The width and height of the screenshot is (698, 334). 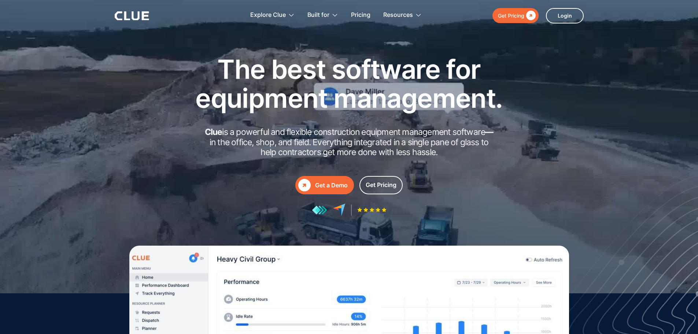 What do you see at coordinates (331, 185) in the screenshot?
I see `div: Get a Demo` at bounding box center [331, 185].